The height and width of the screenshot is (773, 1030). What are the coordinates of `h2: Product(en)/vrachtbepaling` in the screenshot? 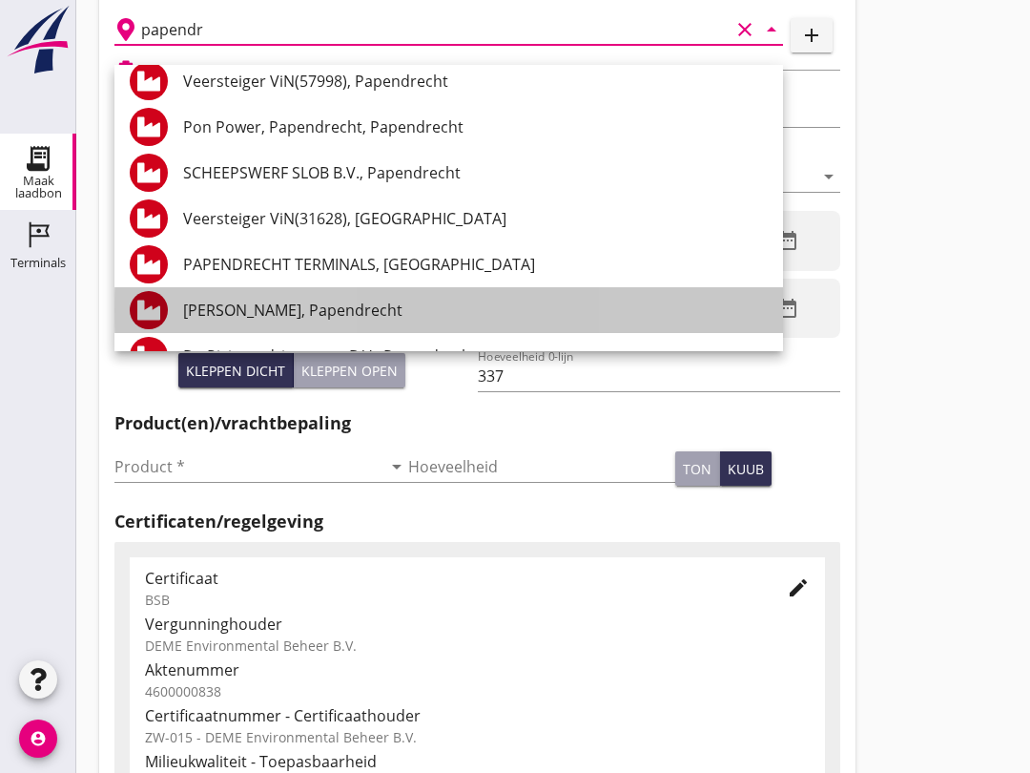 It's located at (477, 423).